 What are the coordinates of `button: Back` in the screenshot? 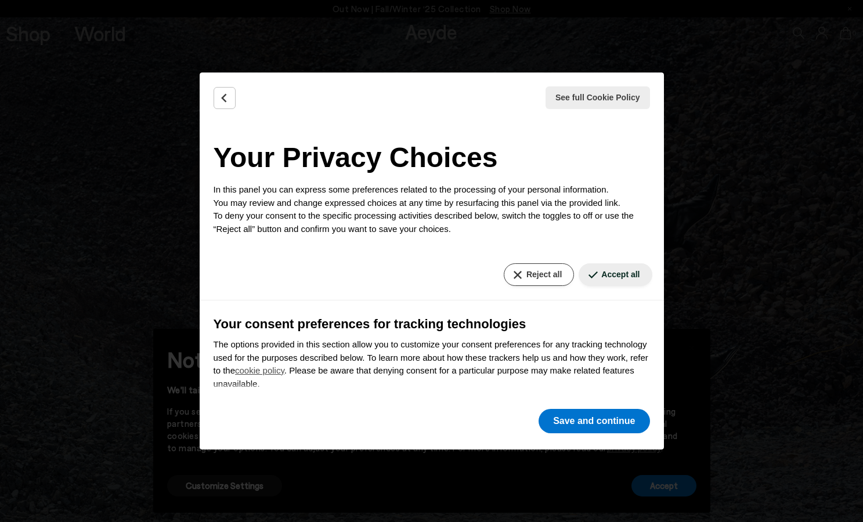 It's located at (225, 98).